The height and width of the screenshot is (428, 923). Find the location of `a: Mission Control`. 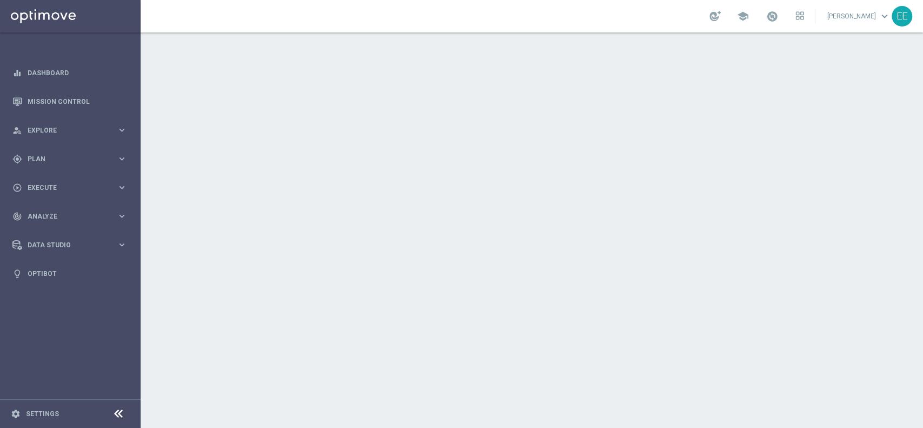

a: Mission Control is located at coordinates (77, 101).